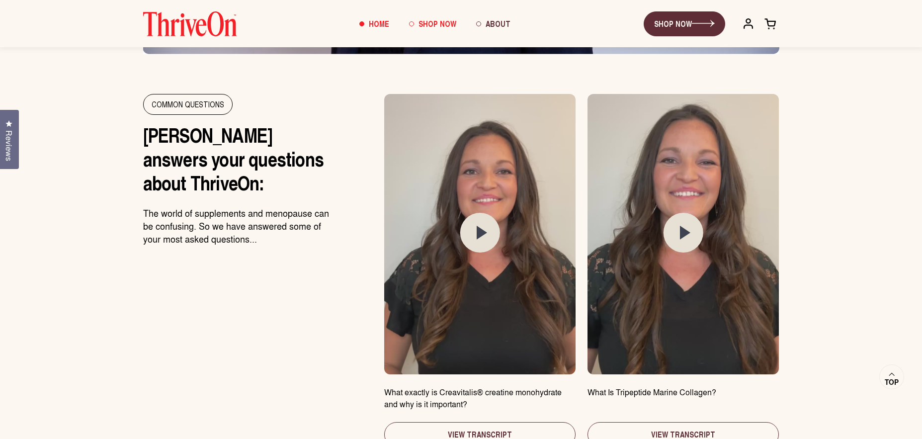  What do you see at coordinates (438, 23) in the screenshot?
I see `span: Shop Now` at bounding box center [438, 23].